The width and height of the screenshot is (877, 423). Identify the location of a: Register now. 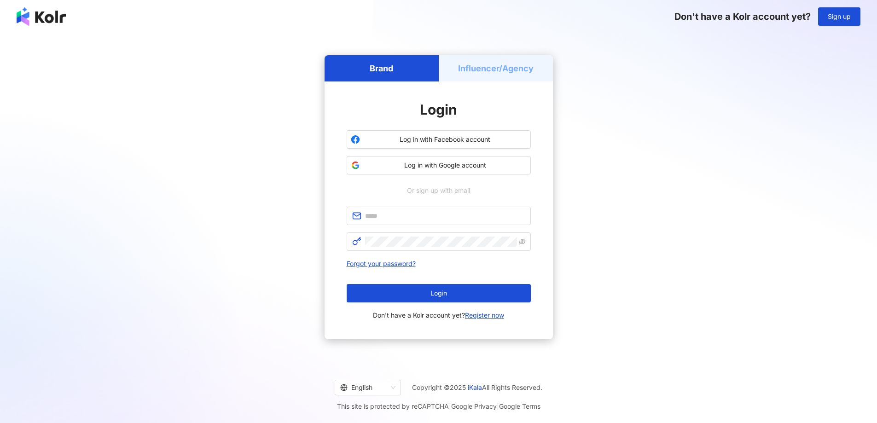
(484, 315).